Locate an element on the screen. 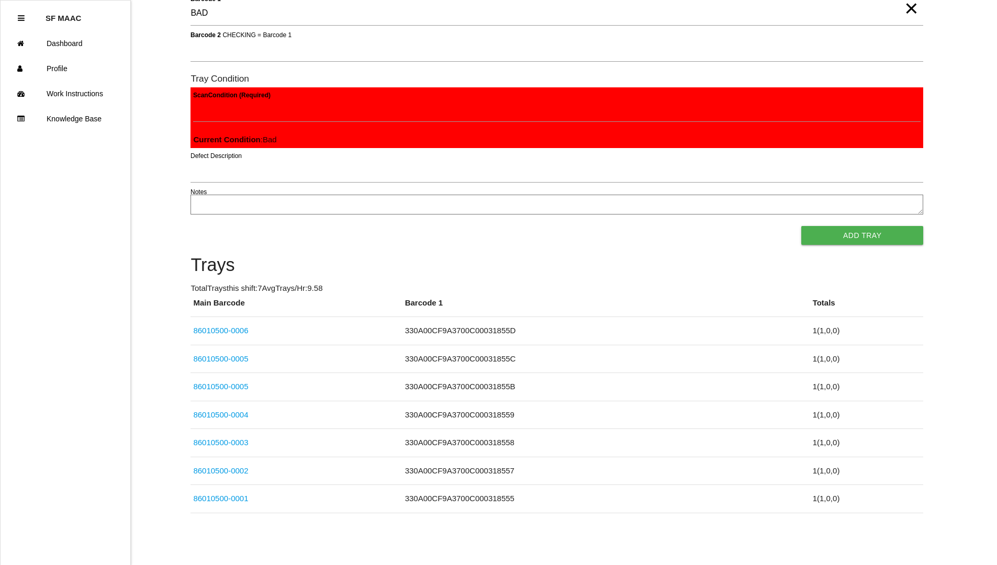 Image resolution: width=997 pixels, height=565 pixels. a: Work Instructions is located at coordinates (65, 94).